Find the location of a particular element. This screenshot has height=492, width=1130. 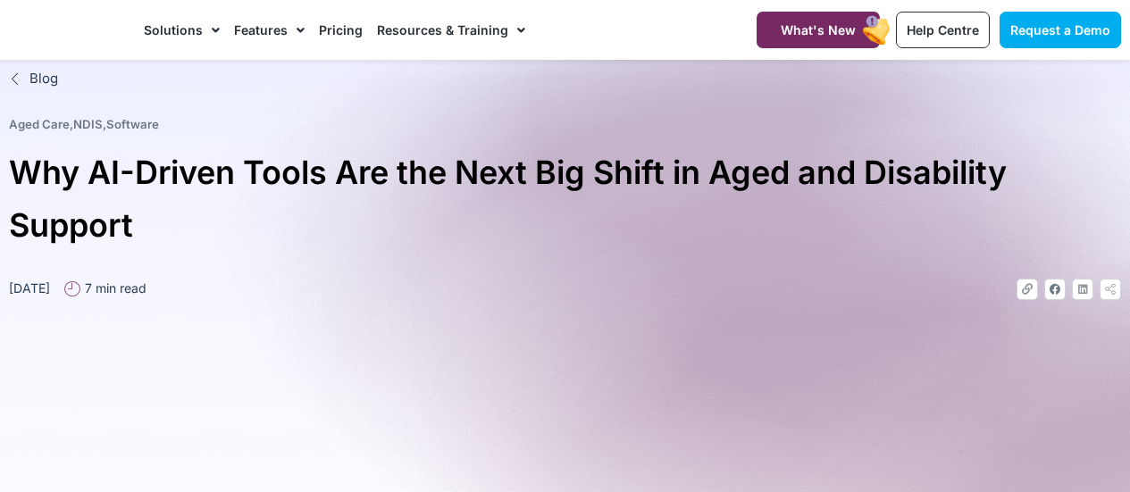

span: Blog is located at coordinates (41, 79).